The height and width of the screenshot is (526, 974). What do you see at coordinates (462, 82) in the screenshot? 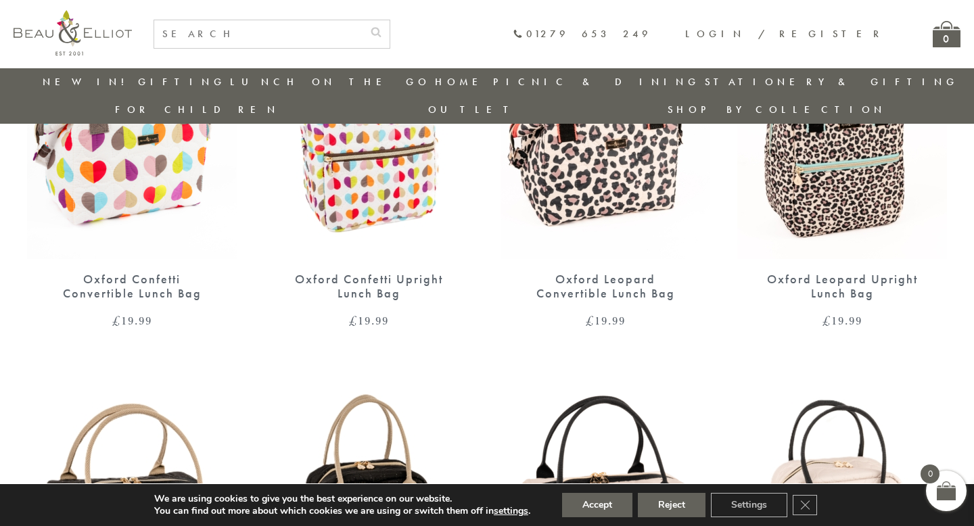
I see `a: Home` at bounding box center [462, 82].